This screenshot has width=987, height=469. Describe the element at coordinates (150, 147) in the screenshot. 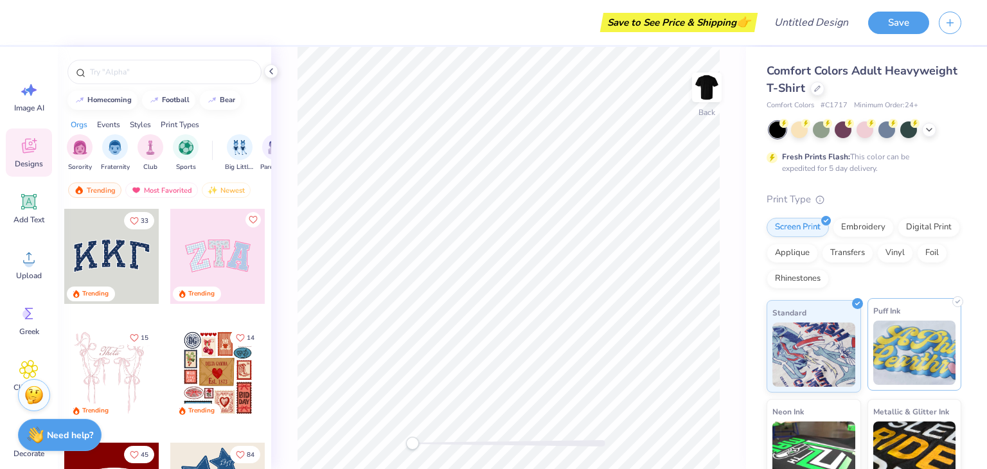

I see `img: Club Image` at that location.